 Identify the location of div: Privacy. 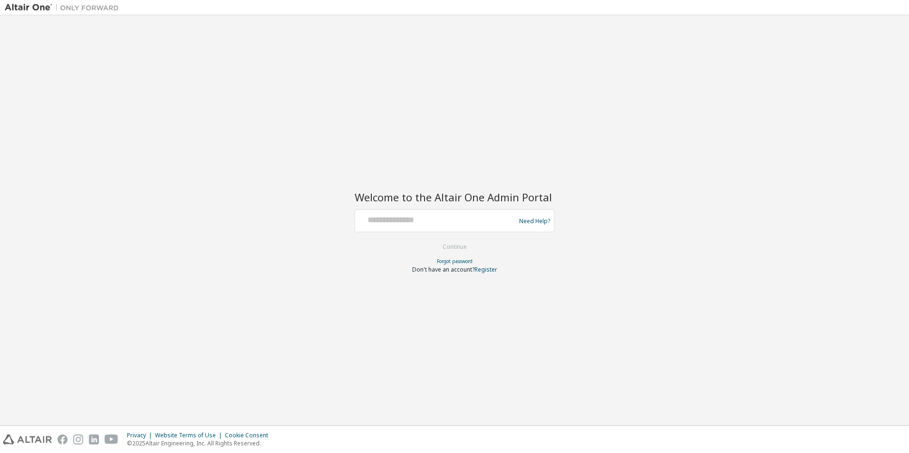
(141, 436).